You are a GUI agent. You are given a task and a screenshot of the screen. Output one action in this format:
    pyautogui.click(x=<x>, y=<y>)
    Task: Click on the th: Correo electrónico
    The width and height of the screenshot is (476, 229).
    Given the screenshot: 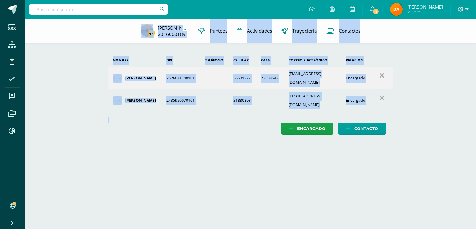 What is the action you would take?
    pyautogui.click(x=312, y=60)
    